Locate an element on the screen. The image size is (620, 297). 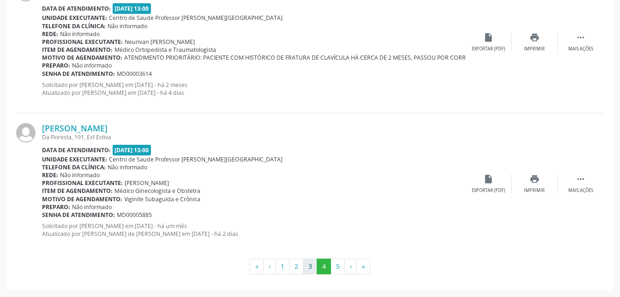
span: Viginite Subaguida e Crônica is located at coordinates (162, 199).